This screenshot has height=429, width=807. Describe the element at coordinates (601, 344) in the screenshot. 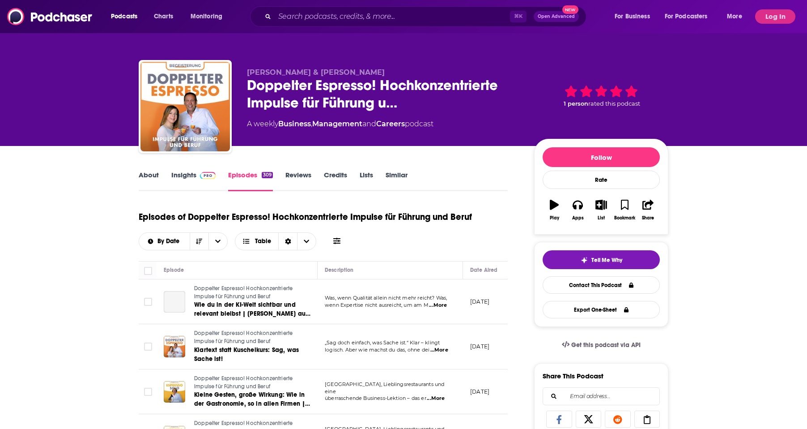

I see `a: Get this podcast via API` at that location.